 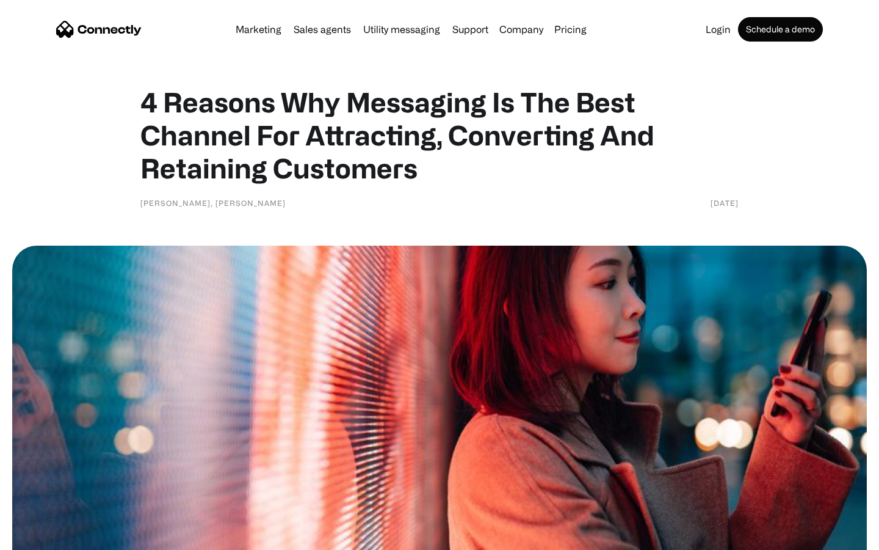 What do you see at coordinates (49, 537) in the screenshot?
I see `ul: Language list` at bounding box center [49, 537].